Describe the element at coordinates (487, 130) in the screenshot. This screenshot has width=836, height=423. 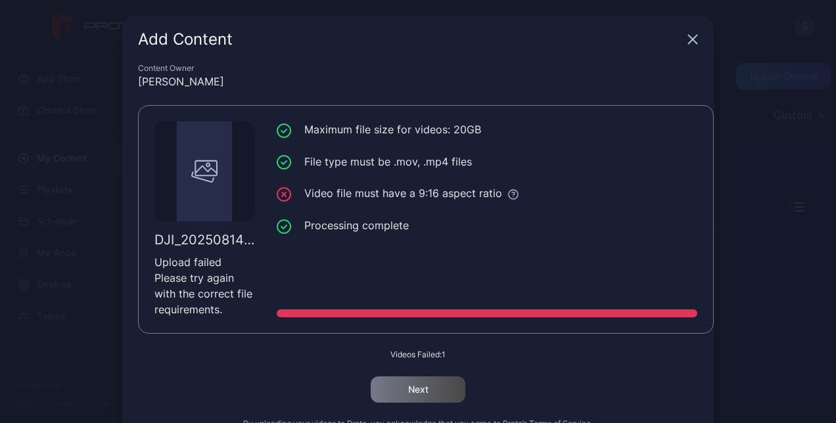
I see `li: Maximum file size for videos: 20GB` at that location.